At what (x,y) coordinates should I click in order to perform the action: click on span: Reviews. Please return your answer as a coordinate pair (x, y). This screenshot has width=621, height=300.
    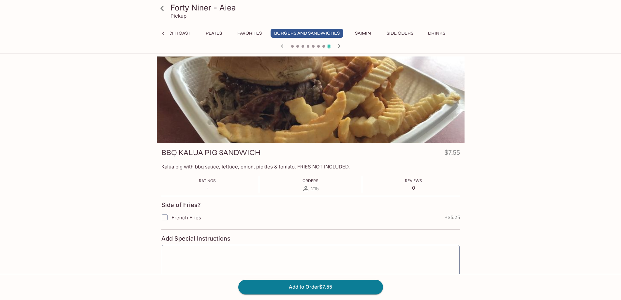
    Looking at the image, I should click on (413, 180).